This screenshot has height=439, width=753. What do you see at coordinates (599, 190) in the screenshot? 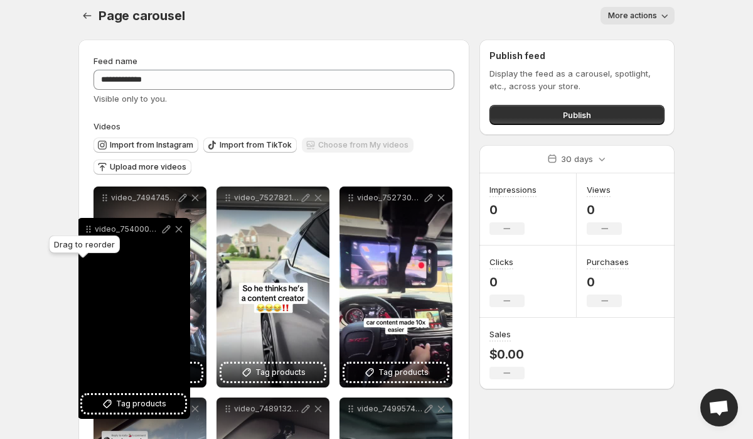
I see `h3: Views` at bounding box center [599, 190].